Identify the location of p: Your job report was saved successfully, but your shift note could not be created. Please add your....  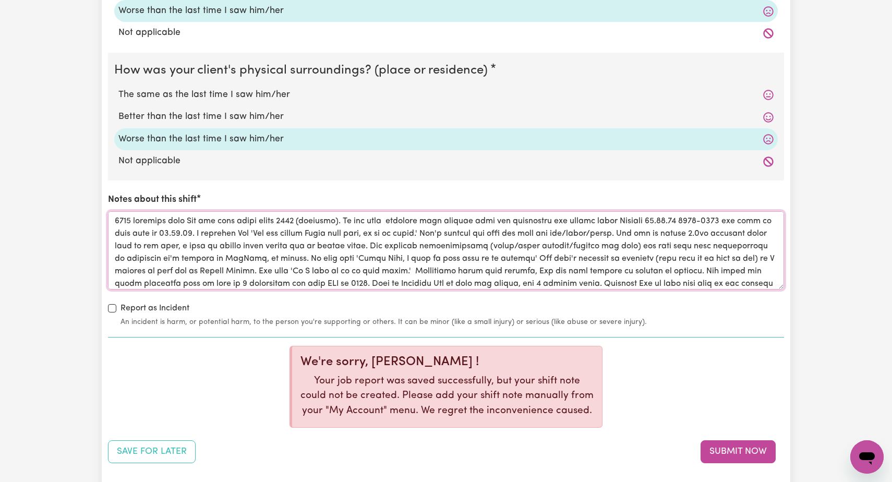
(447, 397).